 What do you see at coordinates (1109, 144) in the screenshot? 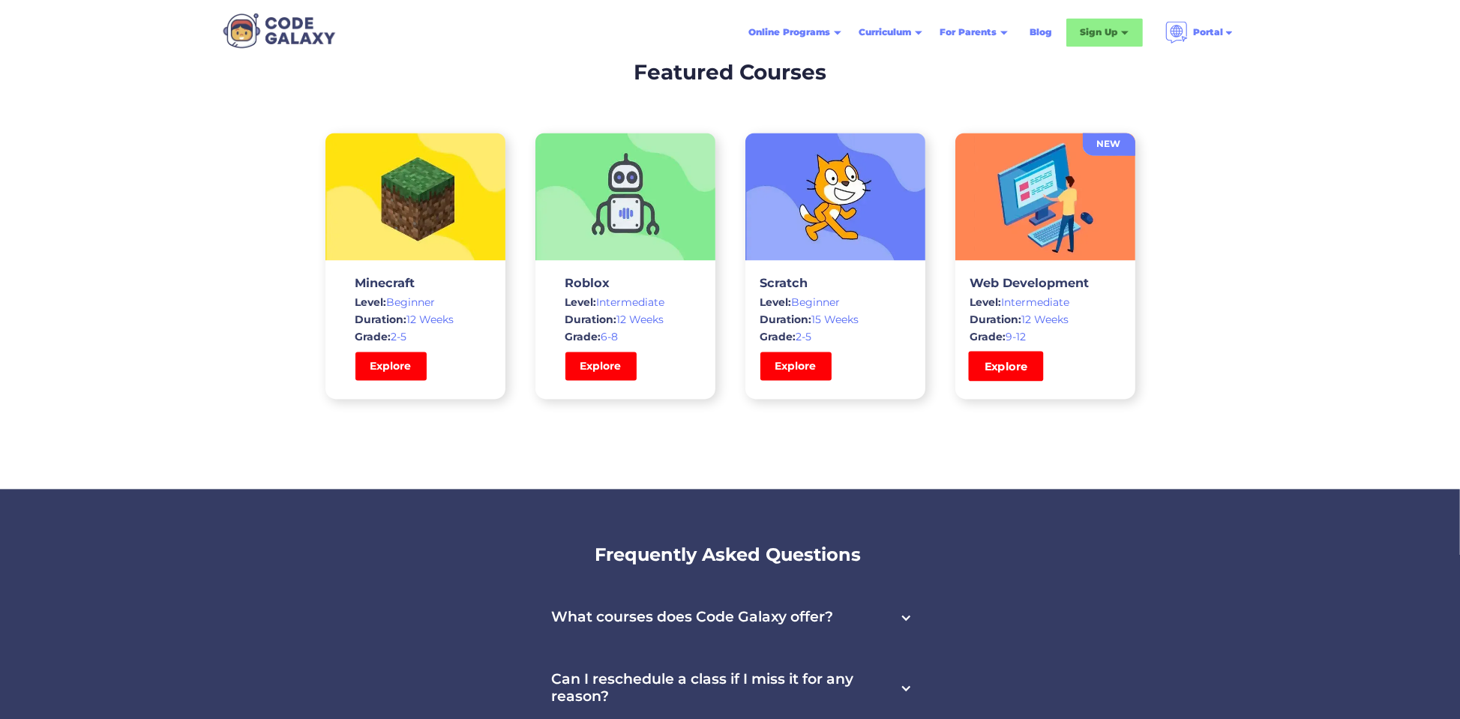
I see `a: NEW` at bounding box center [1109, 144].